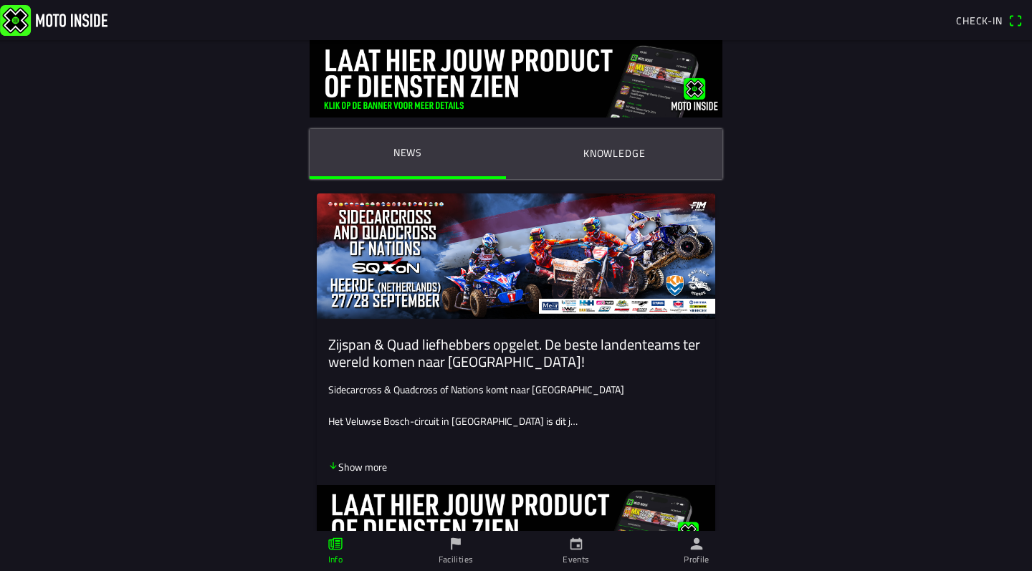 This screenshot has height=571, width=1032. What do you see at coordinates (614, 153) in the screenshot?
I see `ion-label: Knowledge` at bounding box center [614, 153].